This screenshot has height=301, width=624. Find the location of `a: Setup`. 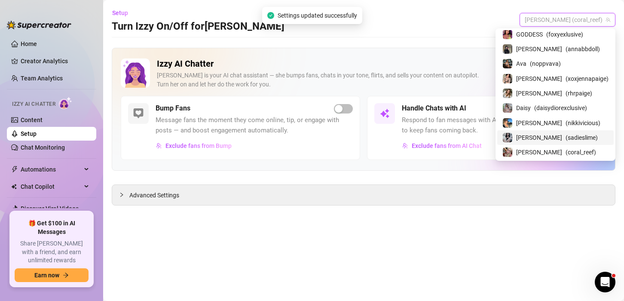

a: Setup is located at coordinates (28, 134).